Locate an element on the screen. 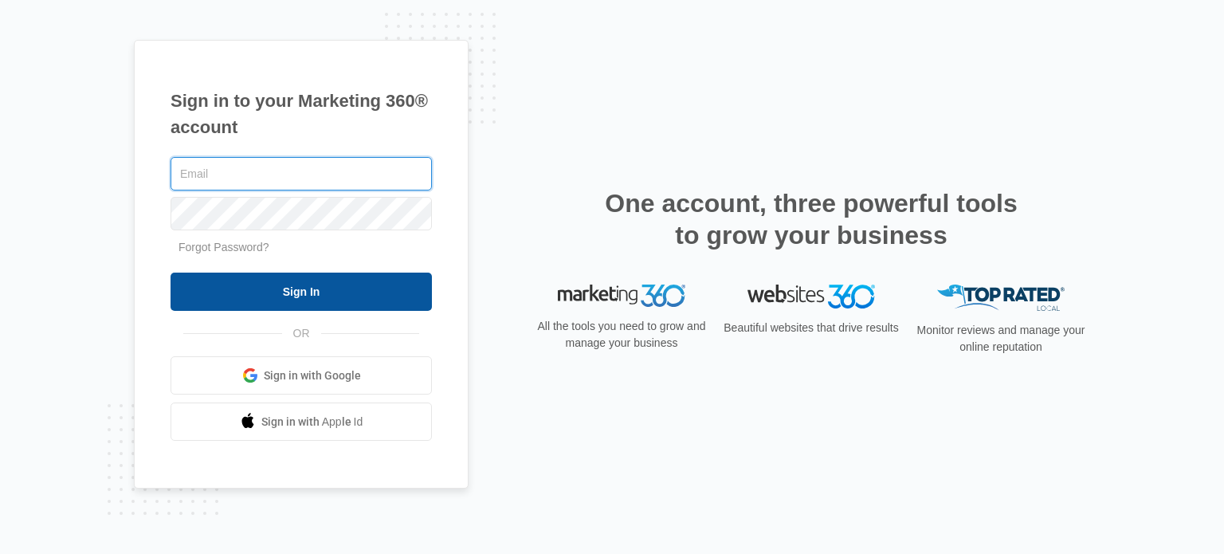  h2: One account, three powerful tools to grow your business is located at coordinates (811, 219).